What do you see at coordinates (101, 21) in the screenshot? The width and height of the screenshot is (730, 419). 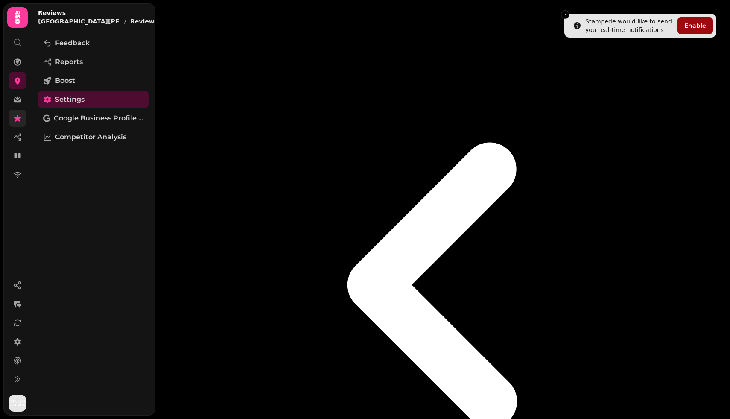 I see `nav: breadcrumb` at bounding box center [101, 21].